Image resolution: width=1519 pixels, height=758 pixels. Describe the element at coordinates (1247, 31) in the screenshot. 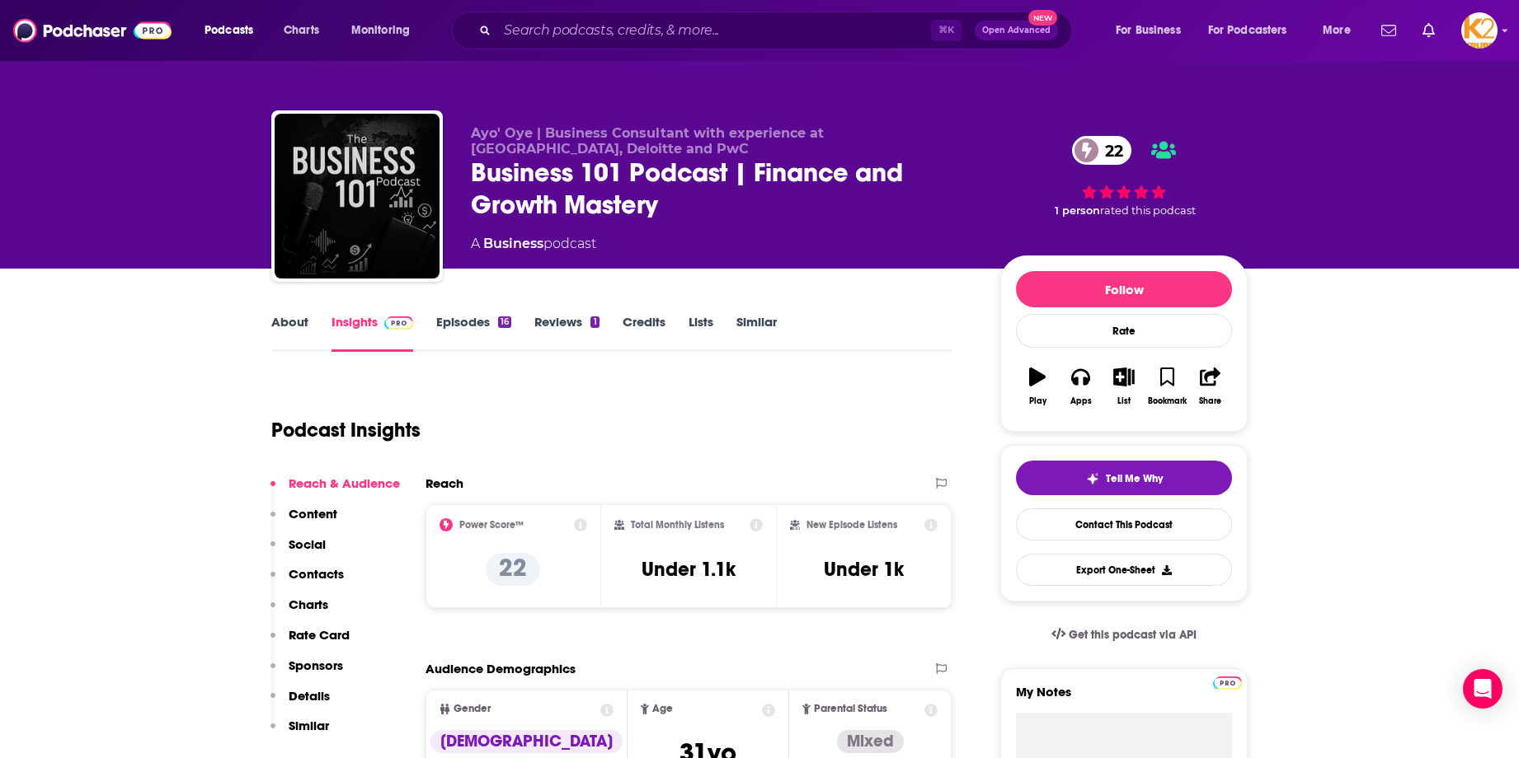

I see `span: For Podcasters` at that location.